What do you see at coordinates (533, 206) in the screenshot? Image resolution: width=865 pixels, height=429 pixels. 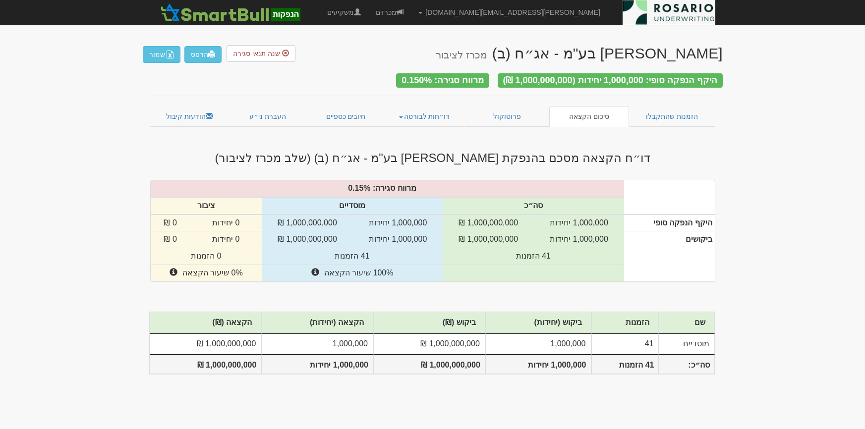 I see `th: סה״כ` at bounding box center [533, 206].